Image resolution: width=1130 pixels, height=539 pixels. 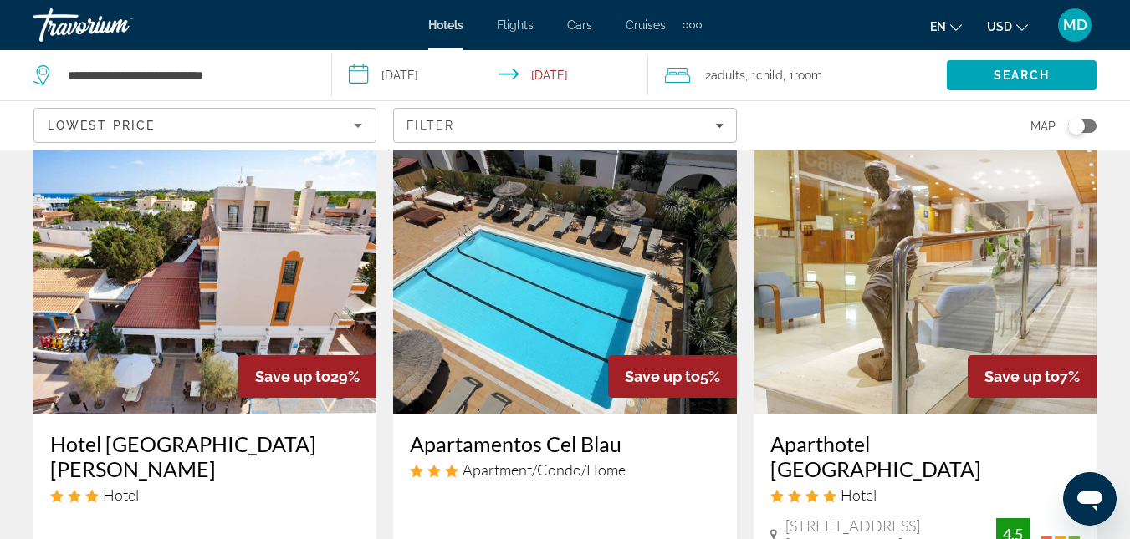 I want to click on div: 4 star Hotel, so click(x=925, y=495).